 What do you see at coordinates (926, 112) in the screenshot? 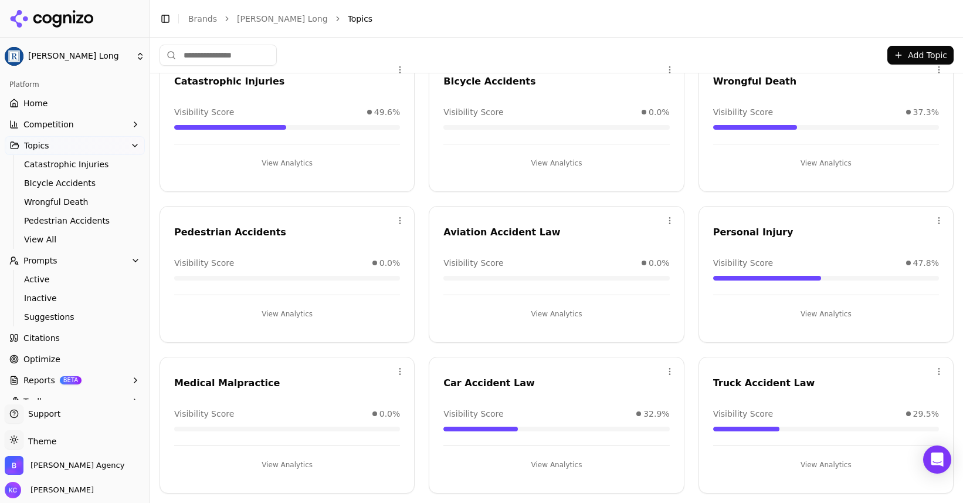
I see `span: 37.3%` at bounding box center [926, 112].